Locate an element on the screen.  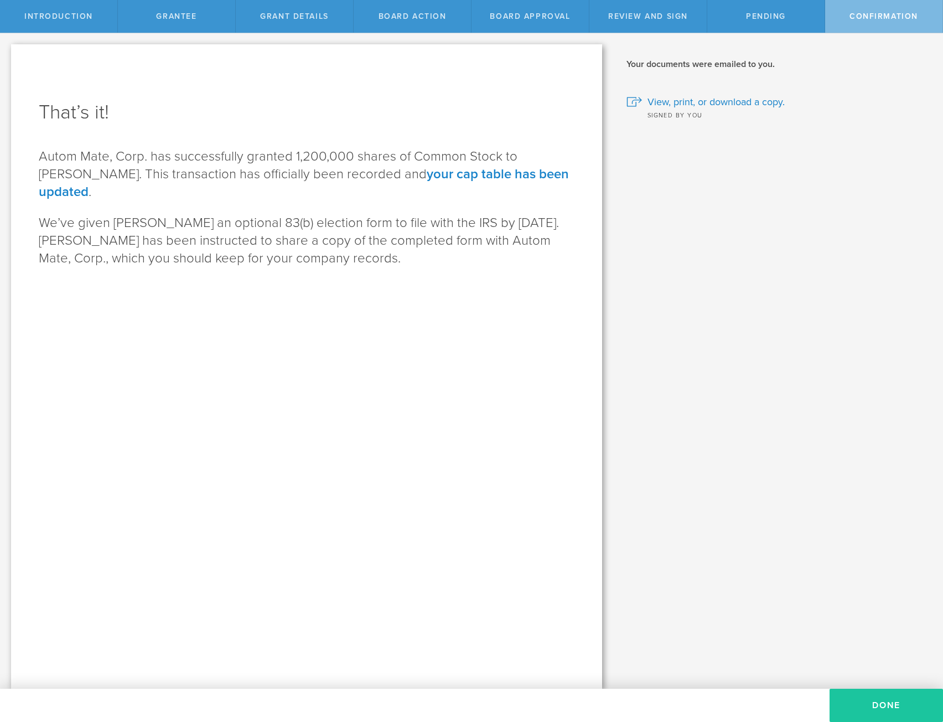
h1: That’s it! is located at coordinates (307, 112).